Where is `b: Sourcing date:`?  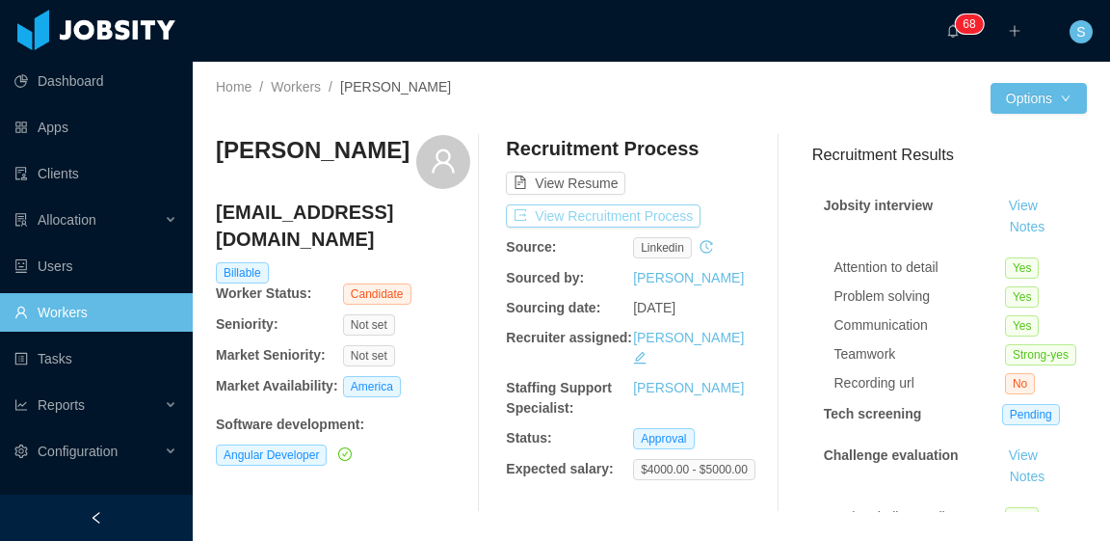
b: Sourcing date: is located at coordinates (553, 307).